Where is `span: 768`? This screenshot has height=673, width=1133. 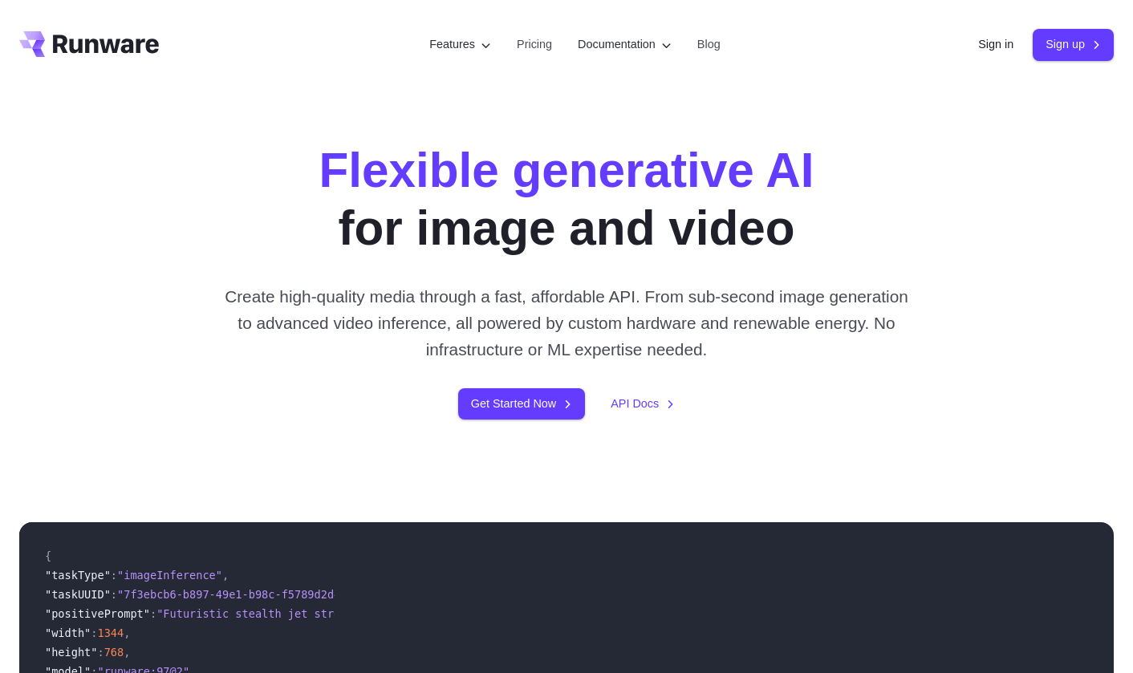
span: 768 is located at coordinates (114, 652).